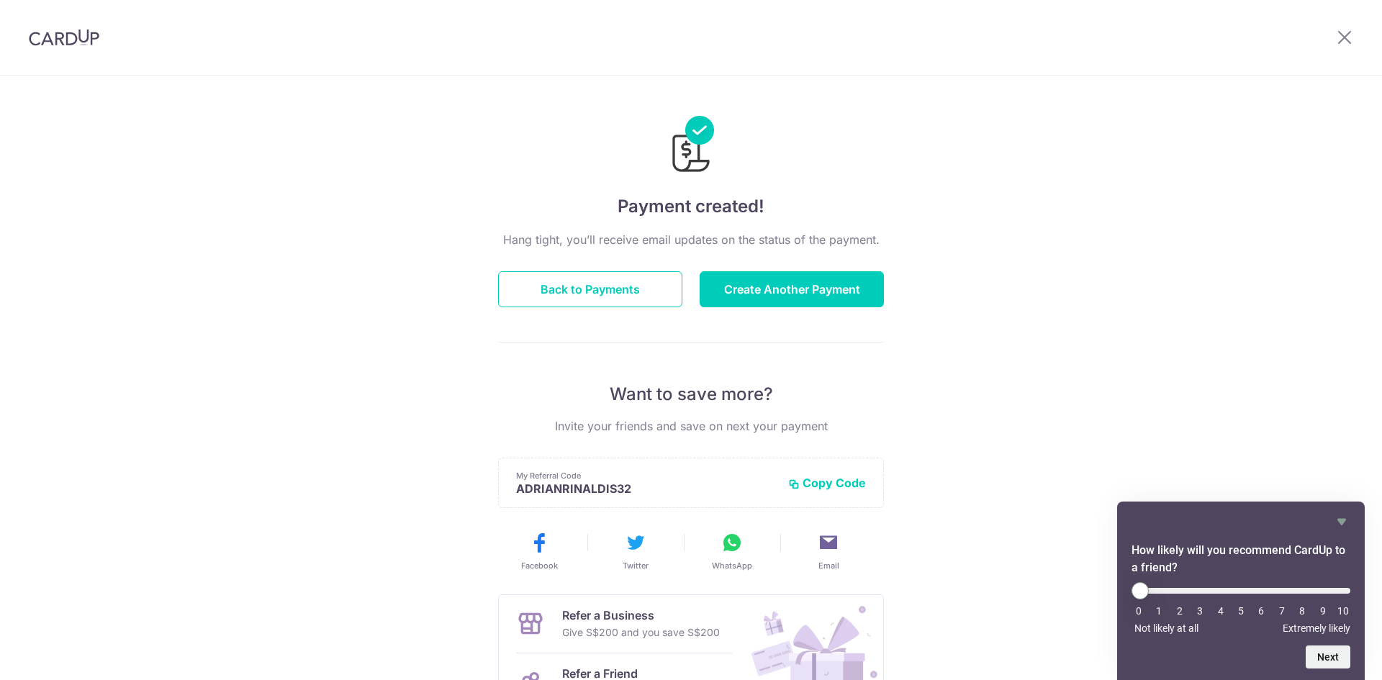  What do you see at coordinates (691, 146) in the screenshot?
I see `img: Payments` at bounding box center [691, 146].